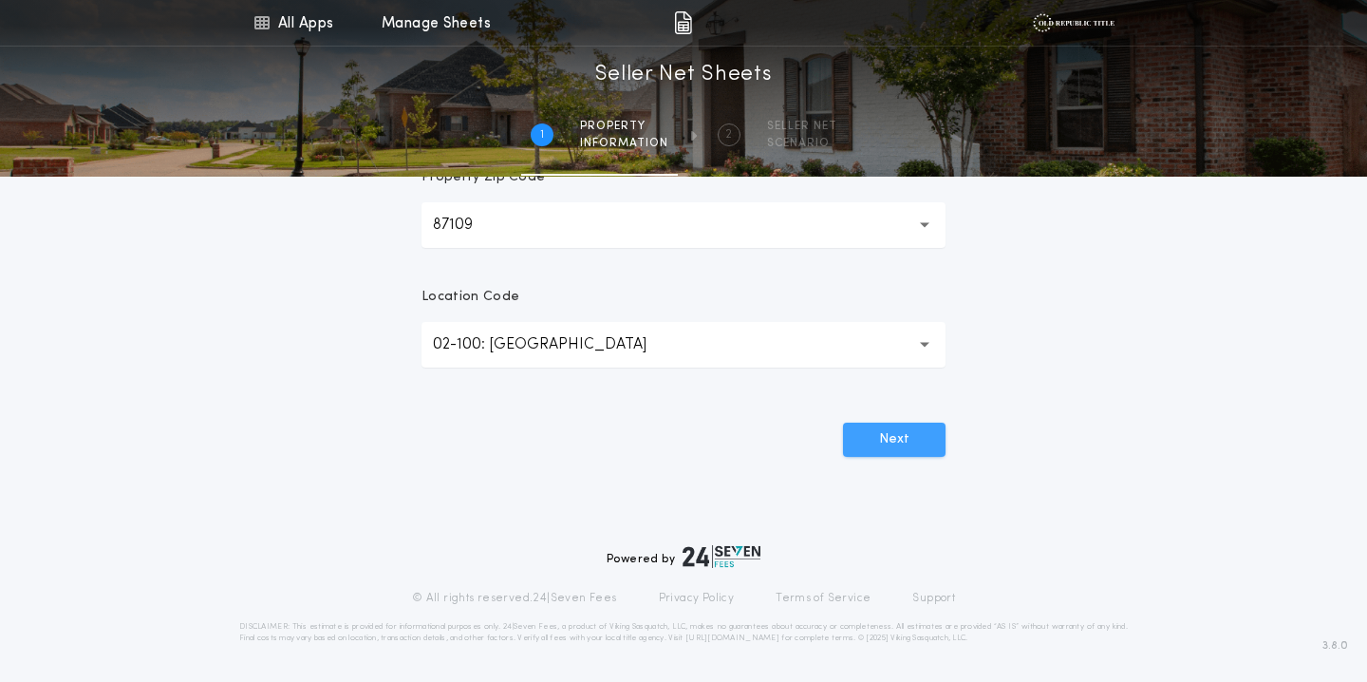  Describe the element at coordinates (684, 75) in the screenshot. I see `h1: Seller Net Sheets` at that location.